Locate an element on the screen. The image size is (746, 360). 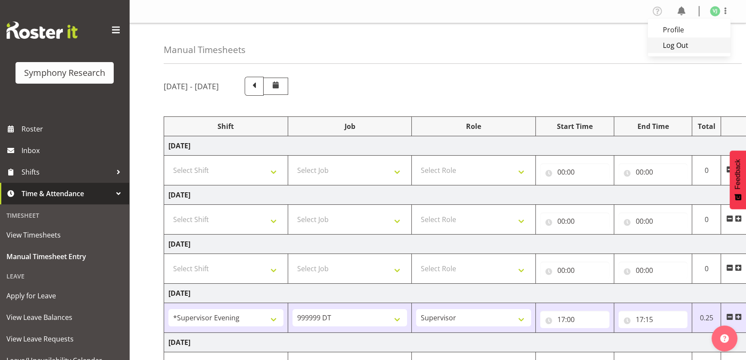
span: Manual Timesheet Entry is located at coordinates (65, 256).